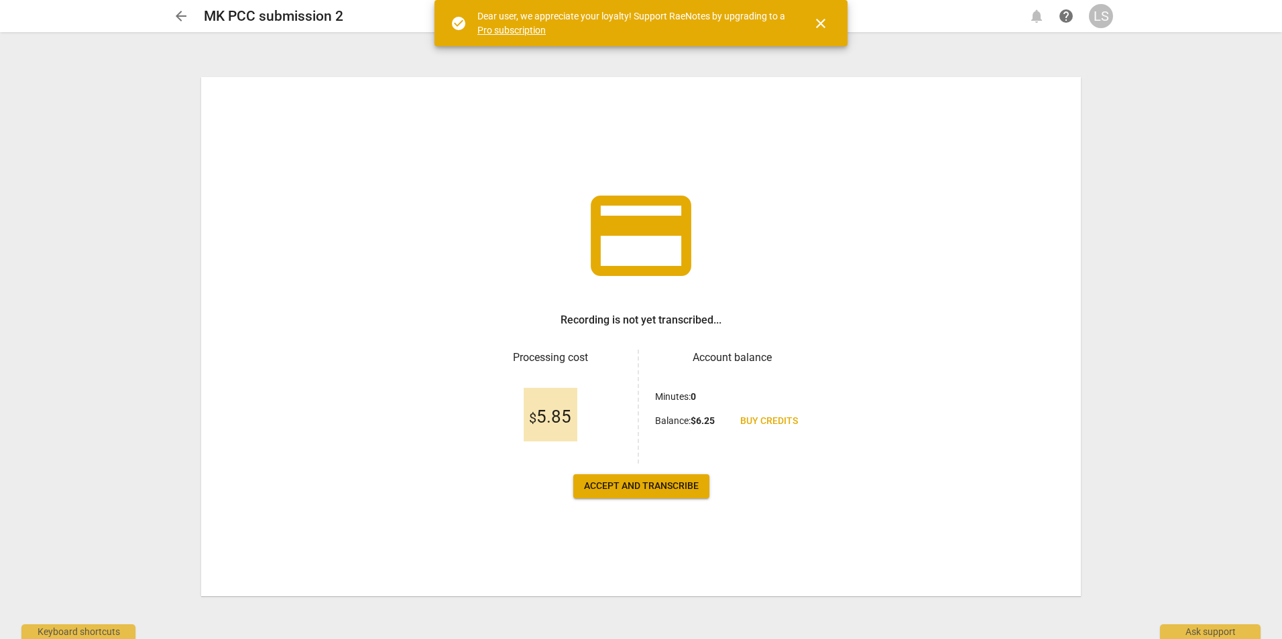  Describe the element at coordinates (693, 397) in the screenshot. I see `b: 0` at that location.